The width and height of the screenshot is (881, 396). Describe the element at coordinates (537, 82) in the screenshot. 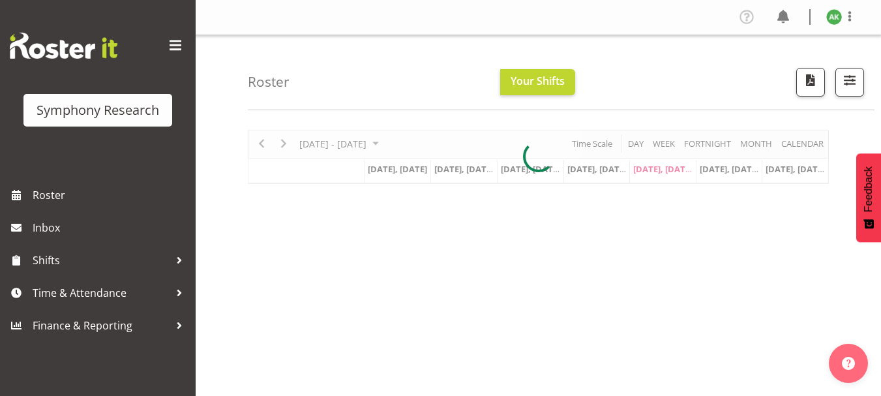

I see `button: Your Shifts` at that location.